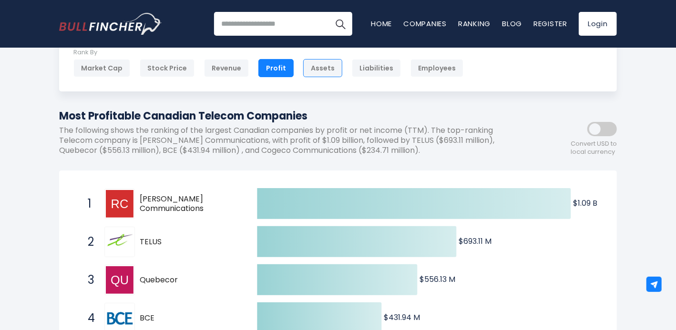  I want to click on span: Convert USD to local currency, so click(593, 148).